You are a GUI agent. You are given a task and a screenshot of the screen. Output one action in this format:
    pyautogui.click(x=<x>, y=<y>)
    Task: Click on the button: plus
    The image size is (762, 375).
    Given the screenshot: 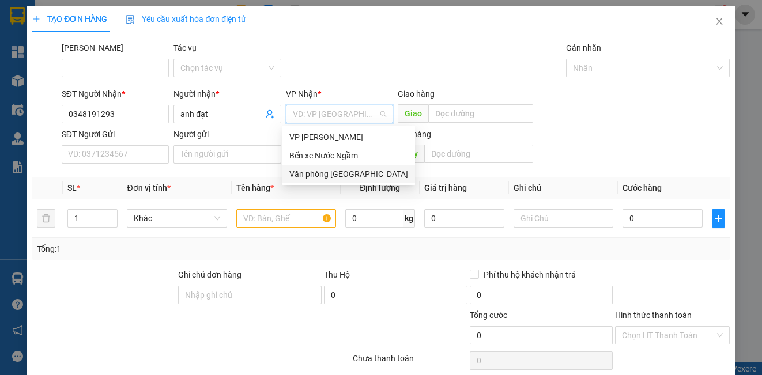 What is the action you would take?
    pyautogui.click(x=718, y=218)
    